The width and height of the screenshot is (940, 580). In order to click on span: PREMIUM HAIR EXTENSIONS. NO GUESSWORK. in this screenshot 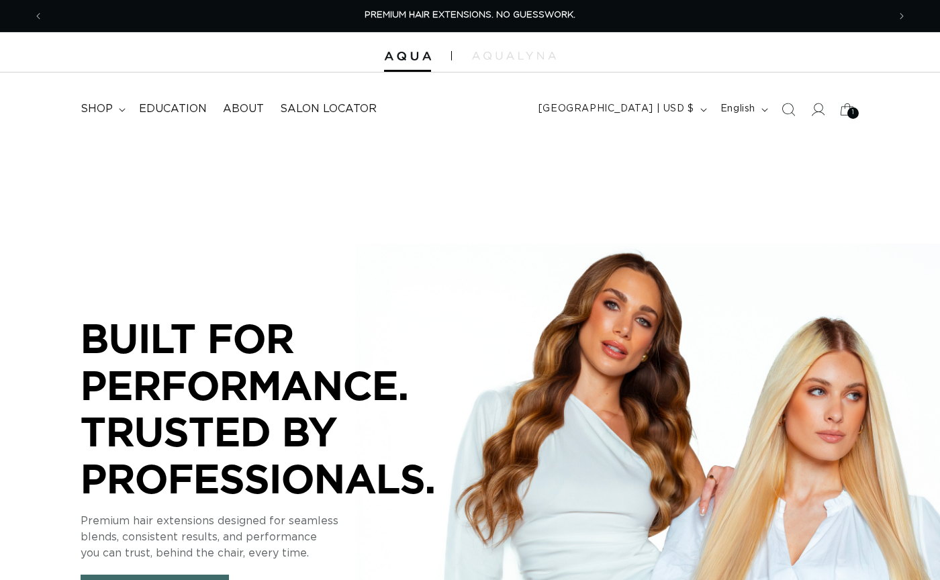, I will do `click(470, 15)`.